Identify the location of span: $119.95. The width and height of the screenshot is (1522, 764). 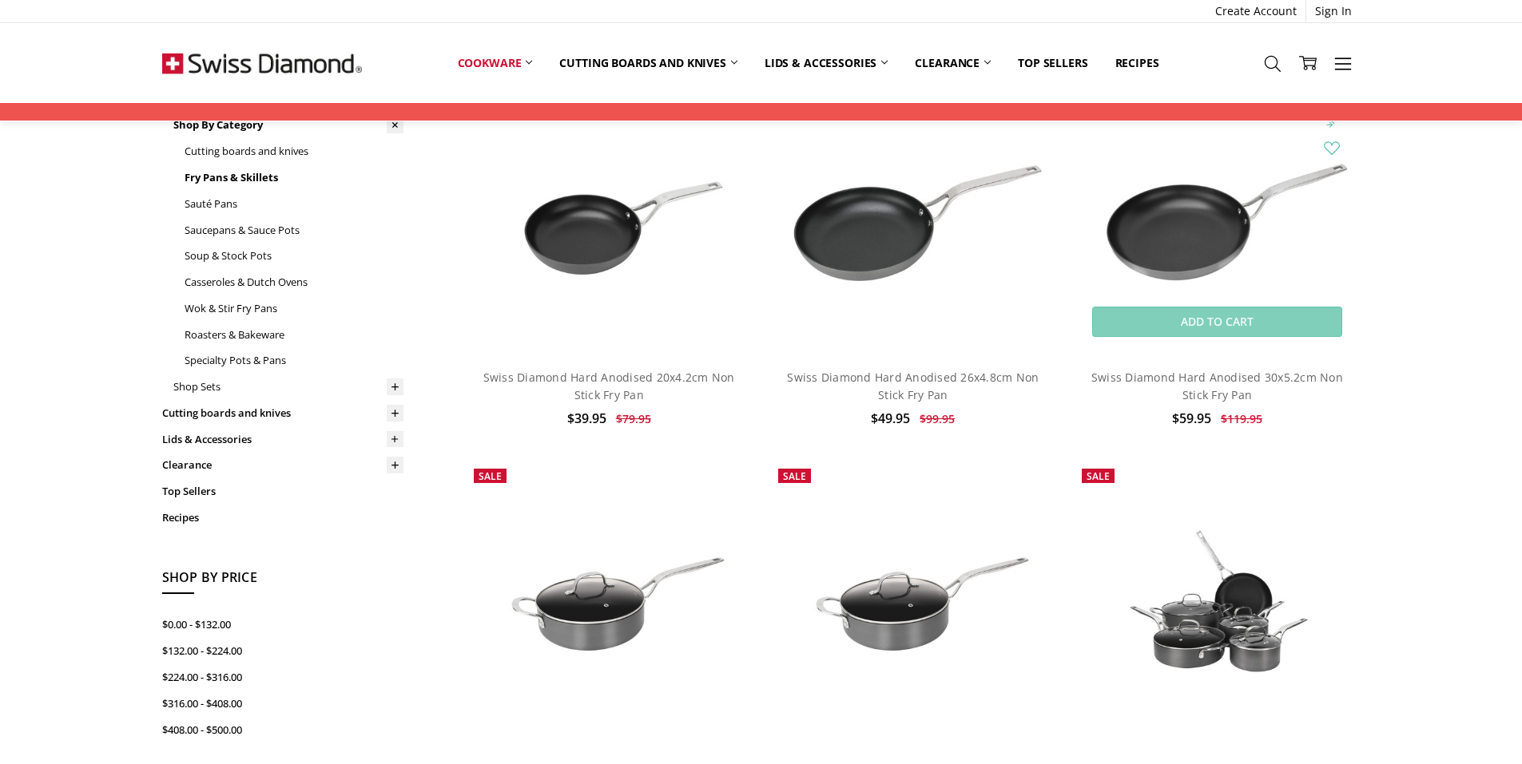
(1241, 419).